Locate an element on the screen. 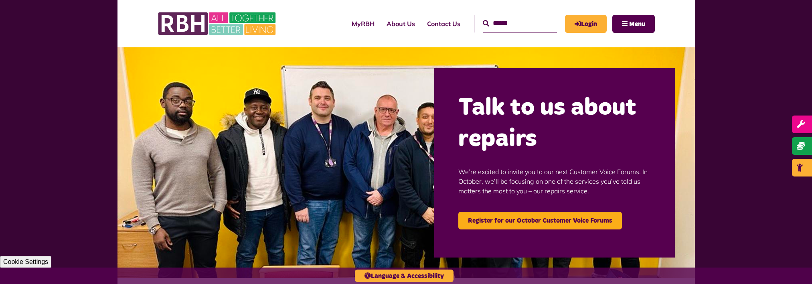 The height and width of the screenshot is (284, 812). img: RBH is located at coordinates (218, 24).